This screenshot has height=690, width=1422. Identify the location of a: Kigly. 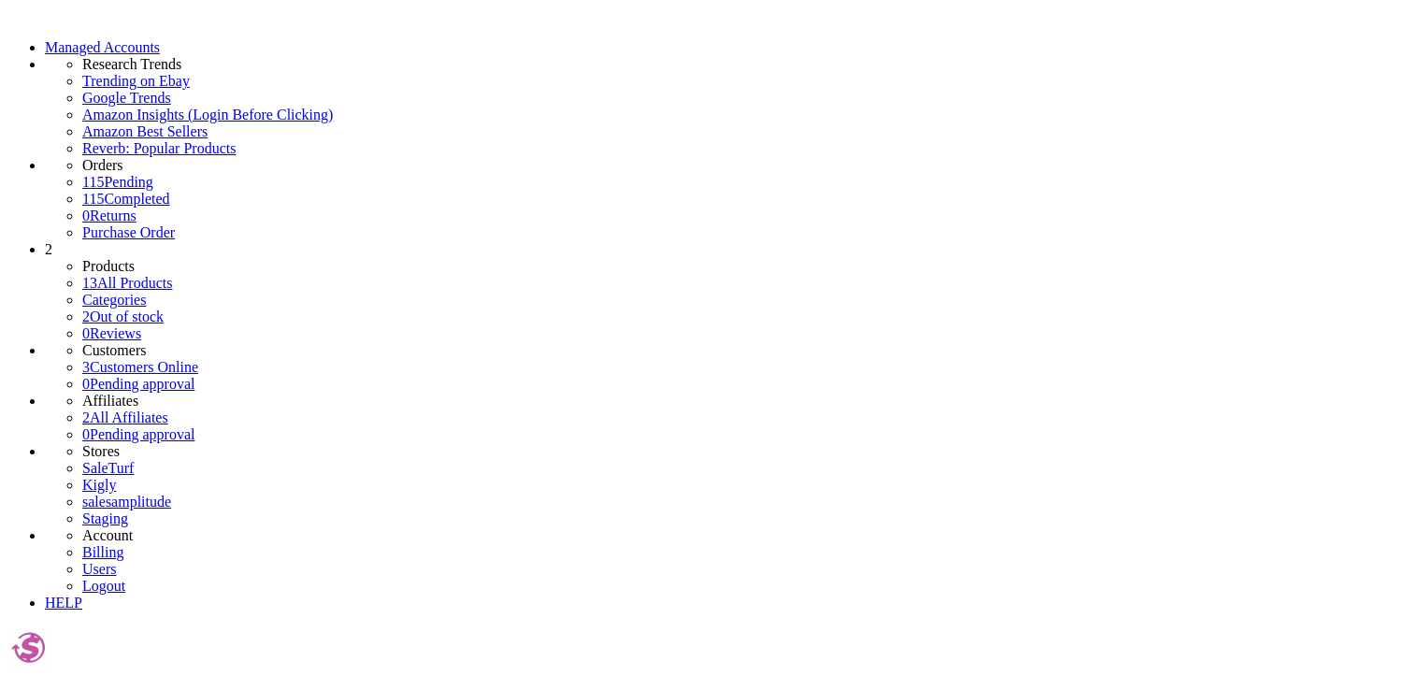
(99, 484).